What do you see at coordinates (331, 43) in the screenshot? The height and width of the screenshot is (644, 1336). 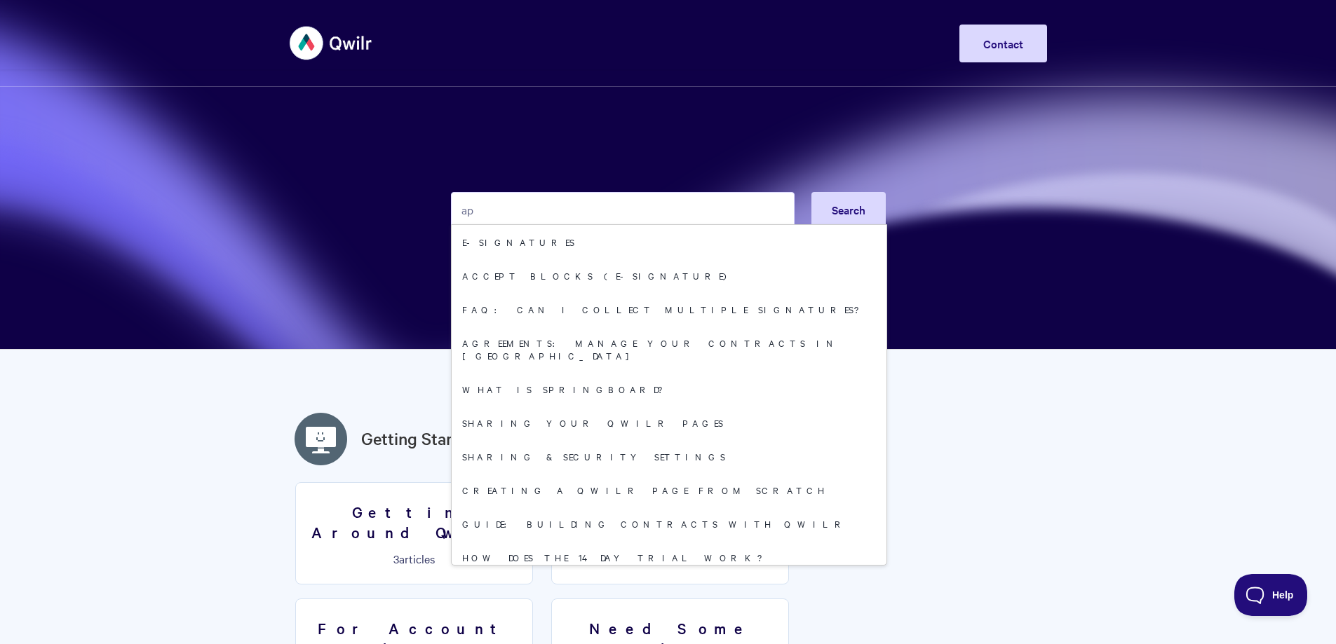 I see `img: Qwilr Help Center` at bounding box center [331, 43].